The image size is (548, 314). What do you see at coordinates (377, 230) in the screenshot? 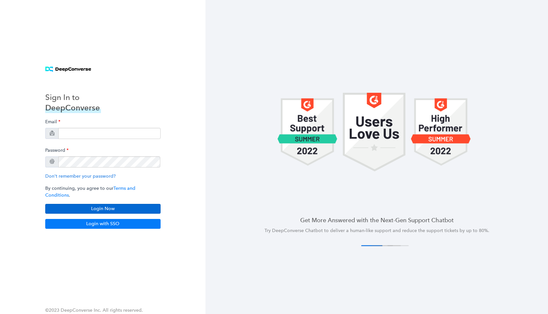
I see `span: Try DeepConverse Chatbot to deliver a human-like support and reduce the support tickets by up to ...` at bounding box center [377, 230].